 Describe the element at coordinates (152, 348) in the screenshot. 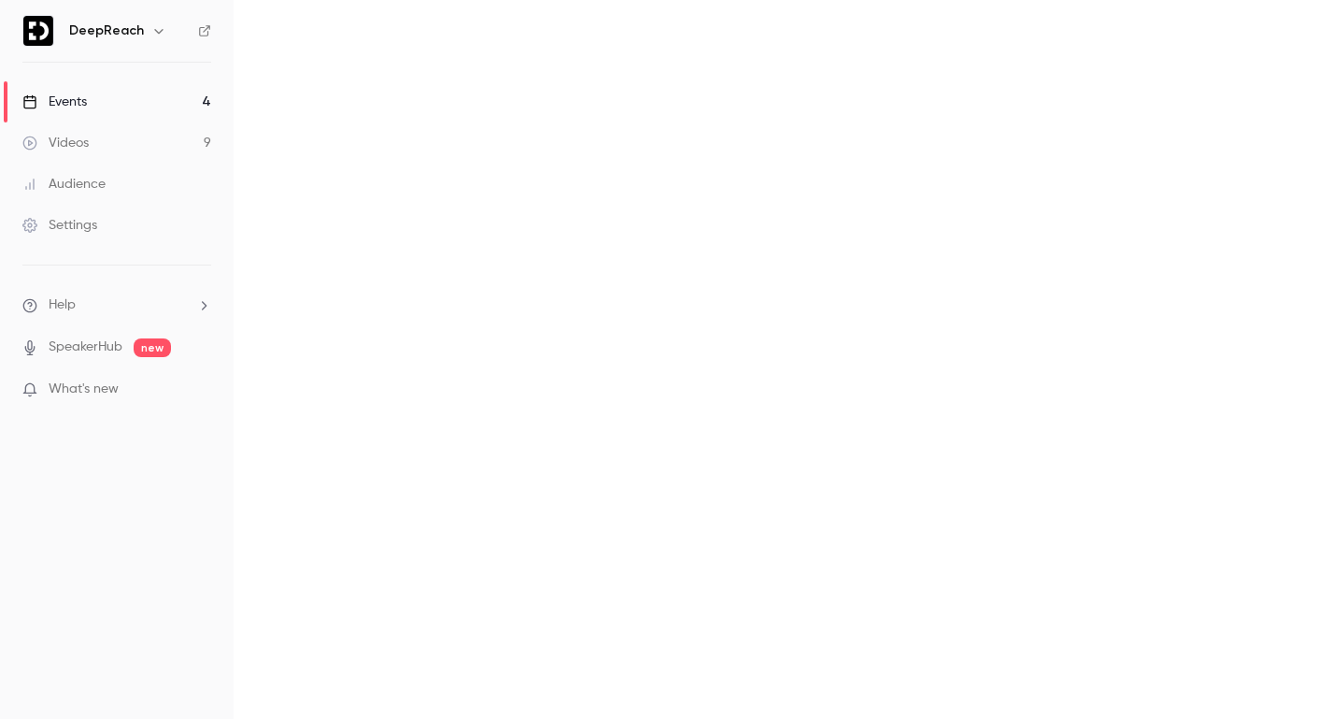

I see `span: new` at that location.